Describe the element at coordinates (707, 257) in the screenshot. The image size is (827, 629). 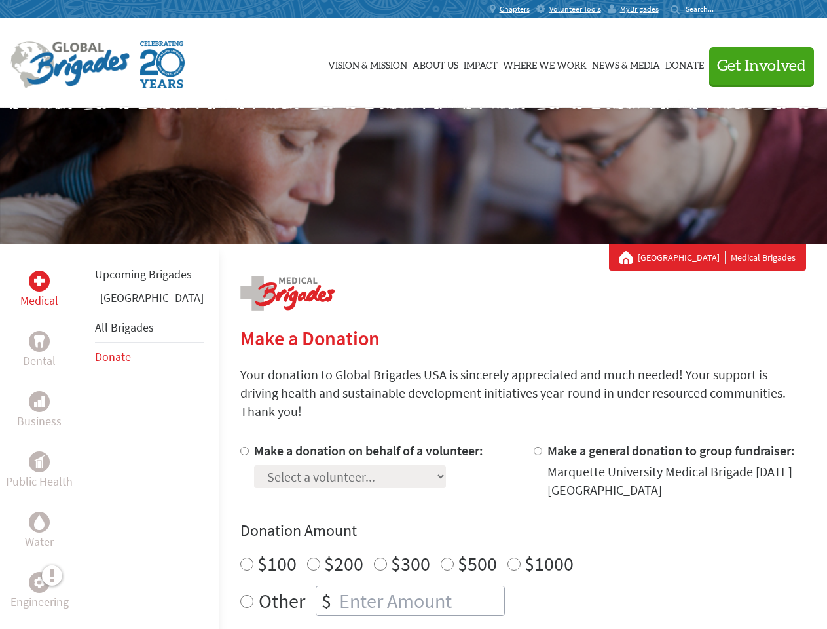
I see `div: Medical Brigades` at that location.